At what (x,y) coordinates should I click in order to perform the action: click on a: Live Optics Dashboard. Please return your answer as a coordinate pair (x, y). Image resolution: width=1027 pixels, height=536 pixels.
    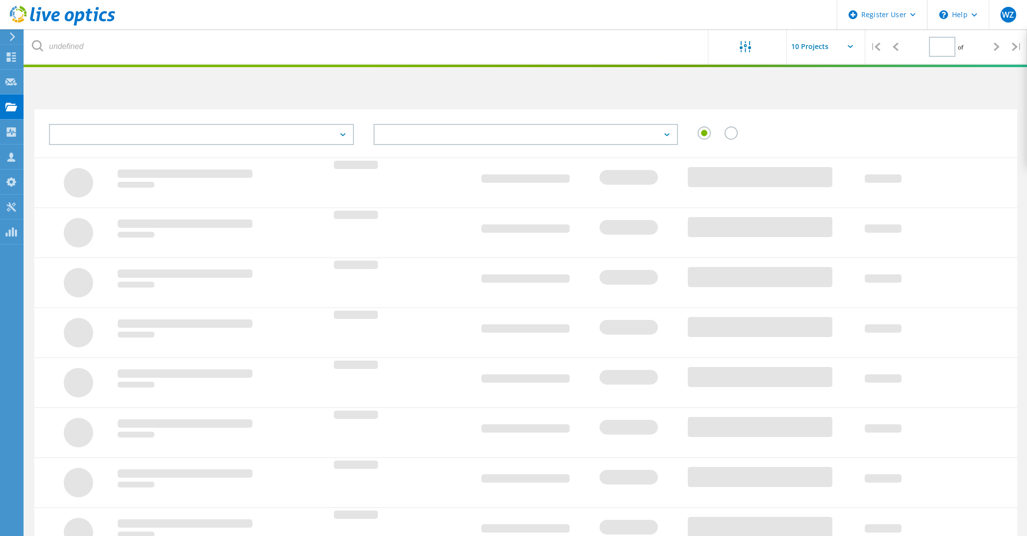
    Looking at the image, I should click on (62, 24).